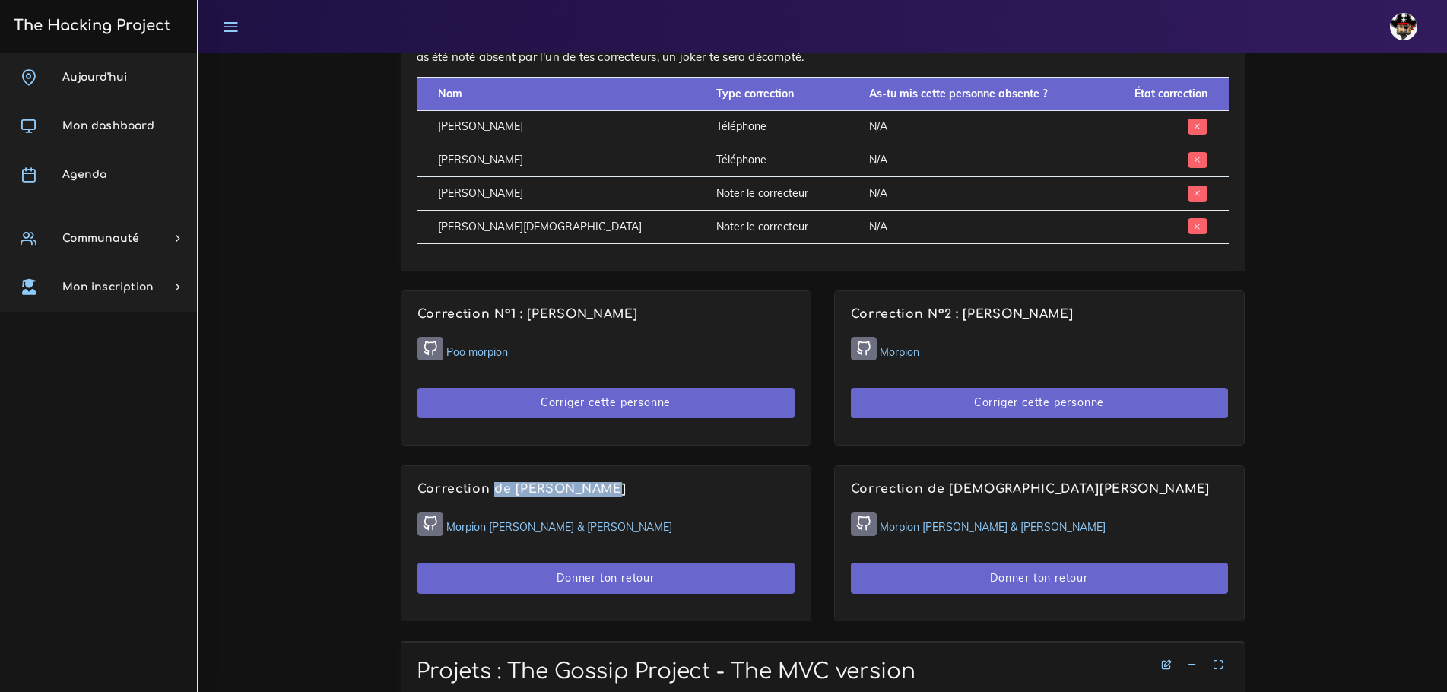  I want to click on a: Poo morpion, so click(477, 352).